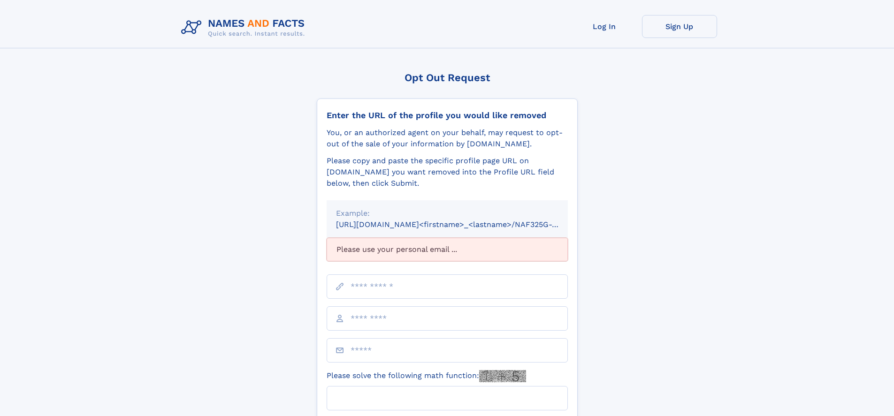 The image size is (894, 416). Describe the element at coordinates (447, 77) in the screenshot. I see `div: Opt Out Request` at that location.